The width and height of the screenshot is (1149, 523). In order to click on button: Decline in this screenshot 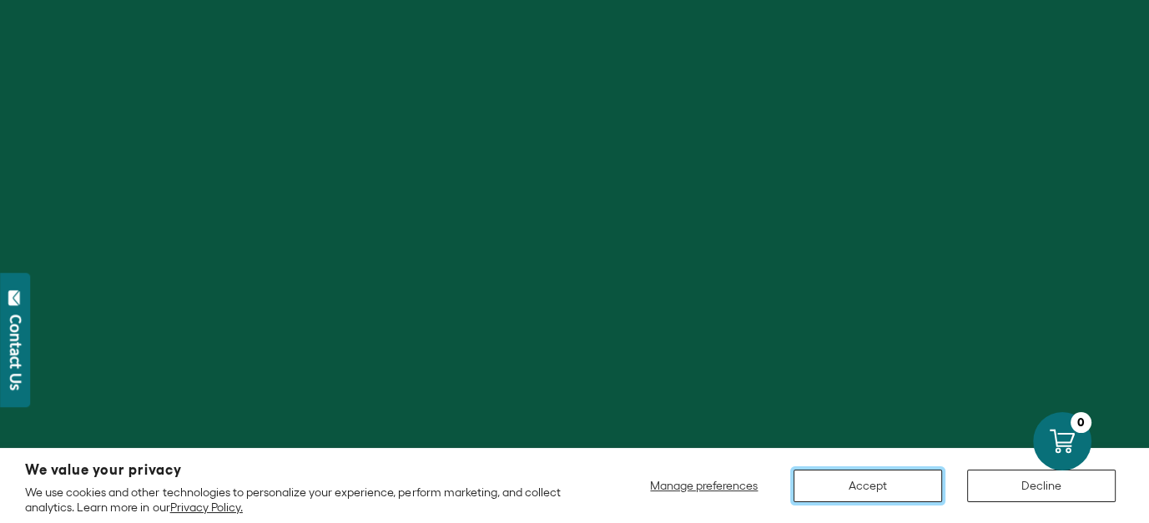, I will do `click(1041, 486)`.